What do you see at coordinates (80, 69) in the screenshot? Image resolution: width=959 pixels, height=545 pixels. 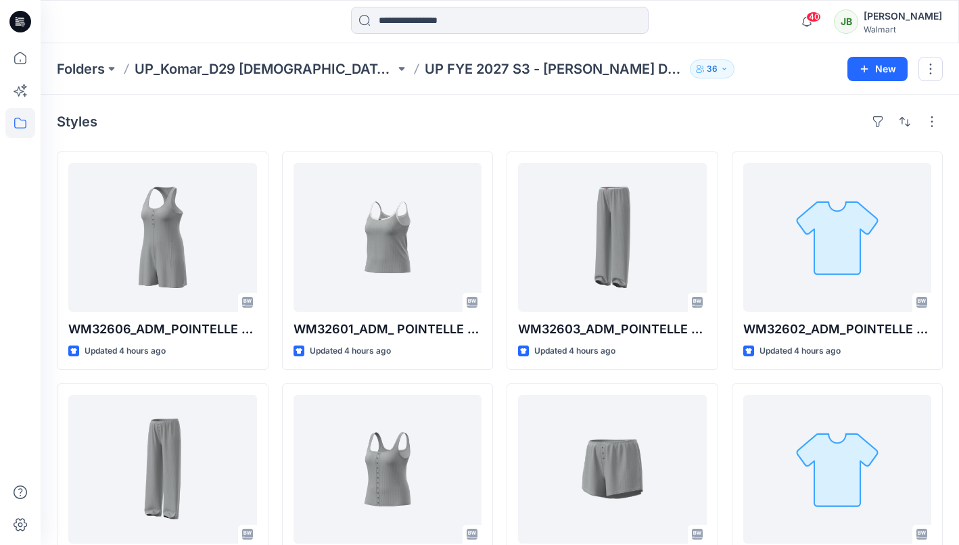 I see `p: Folders` at bounding box center [80, 69].